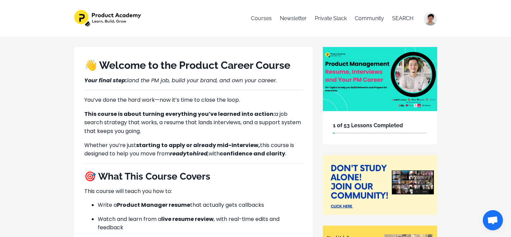  What do you see at coordinates (154, 205) in the screenshot?
I see `b: Product Manager resume` at bounding box center [154, 205].